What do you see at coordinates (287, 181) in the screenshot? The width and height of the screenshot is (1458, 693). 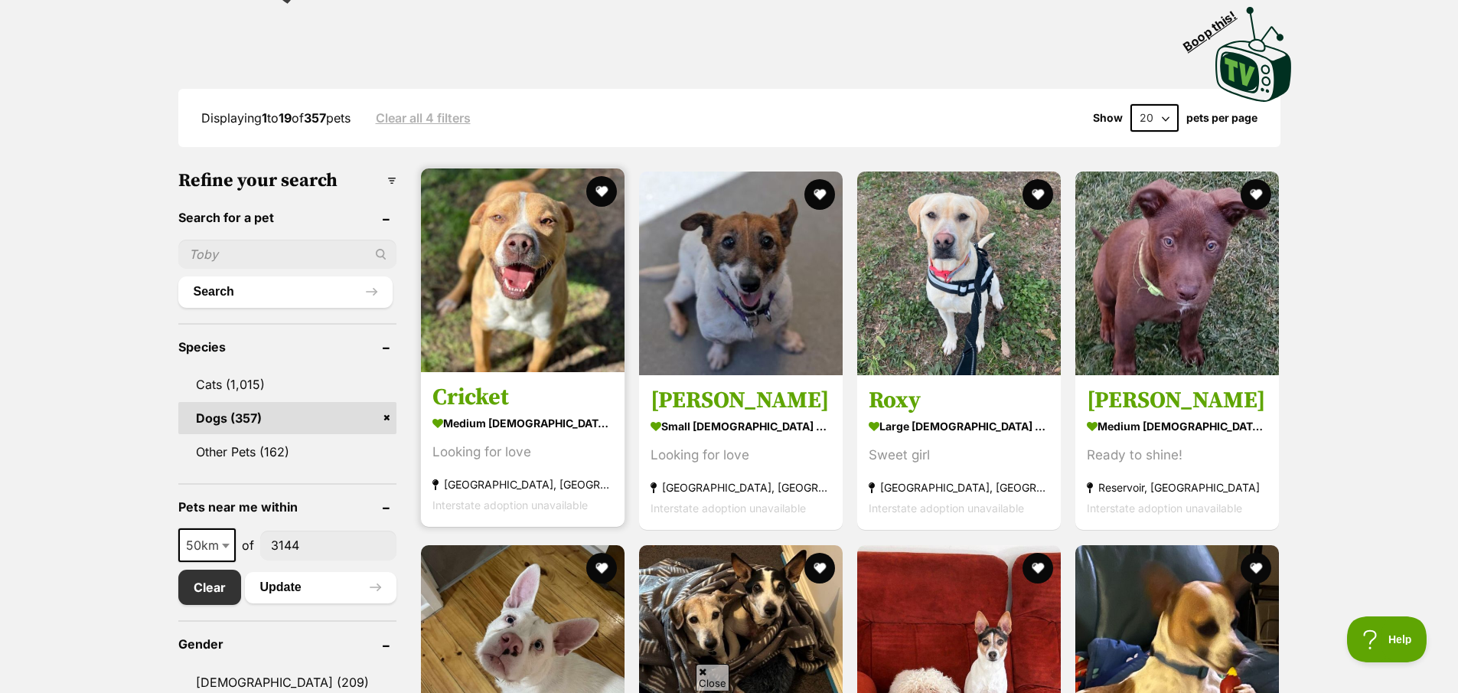 I see `h3: Refine your search` at bounding box center [287, 181].